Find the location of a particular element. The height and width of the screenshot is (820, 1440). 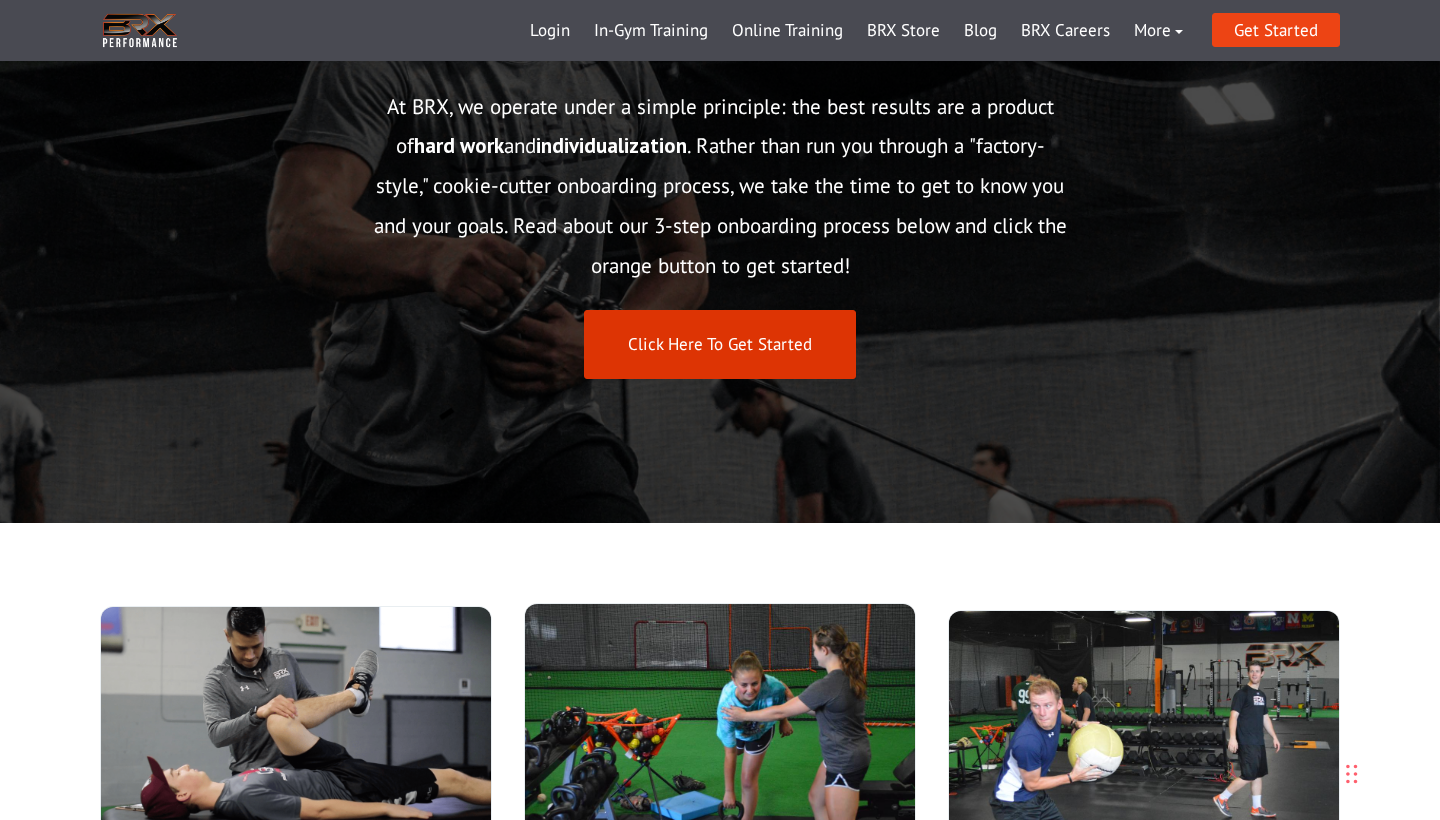

strong: hard work is located at coordinates (459, 145).